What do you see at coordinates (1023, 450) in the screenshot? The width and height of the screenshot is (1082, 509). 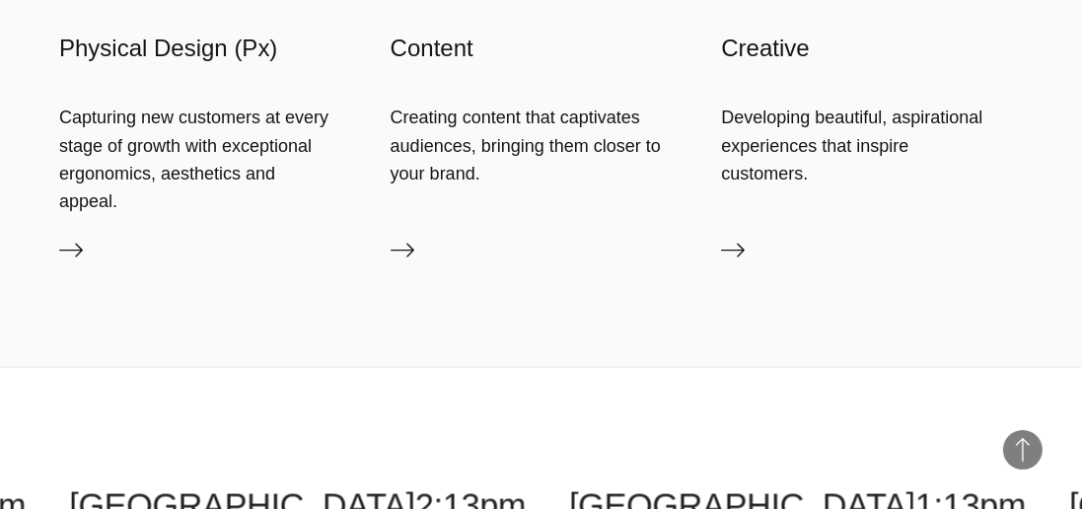 I see `span: Back to Top` at bounding box center [1023, 450].